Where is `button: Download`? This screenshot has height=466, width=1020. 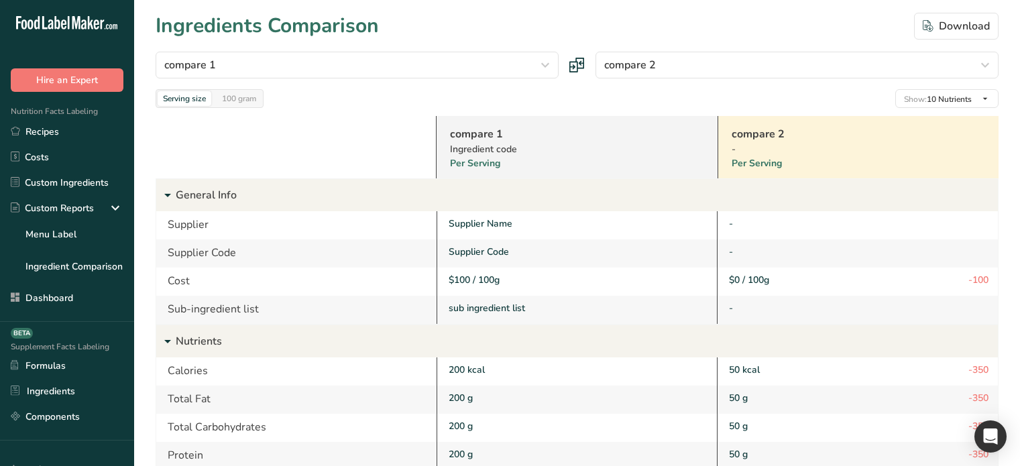
button: Download is located at coordinates (956, 26).